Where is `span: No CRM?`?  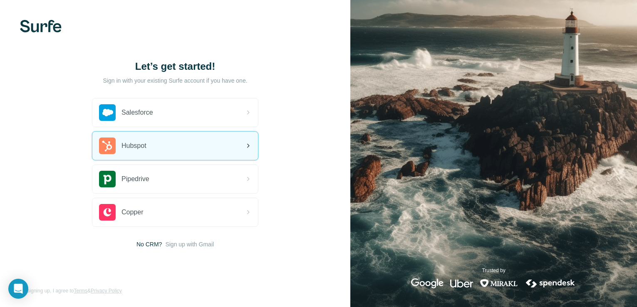
span: No CRM? is located at coordinates (149, 245).